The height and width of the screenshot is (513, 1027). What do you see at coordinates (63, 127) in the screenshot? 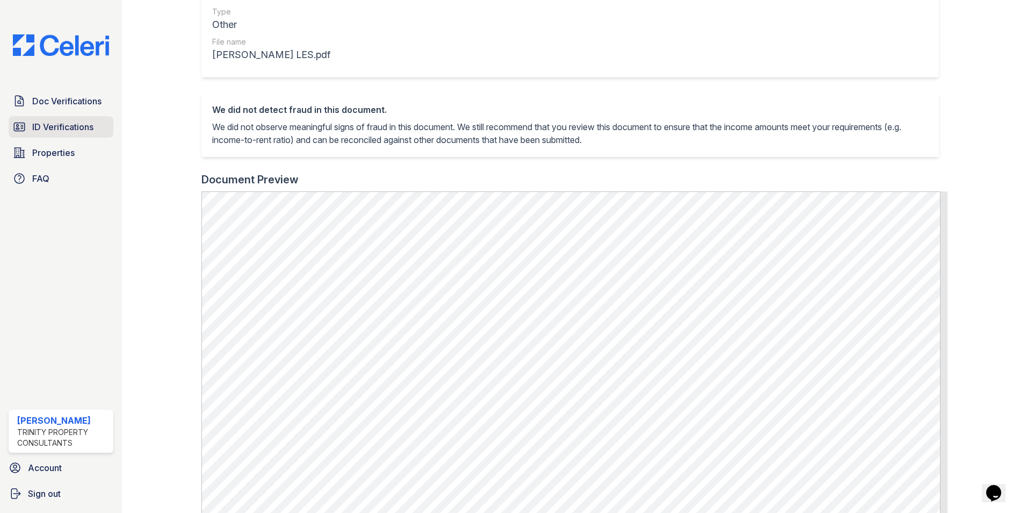
I see `span: ID Verifications` at bounding box center [63, 127].